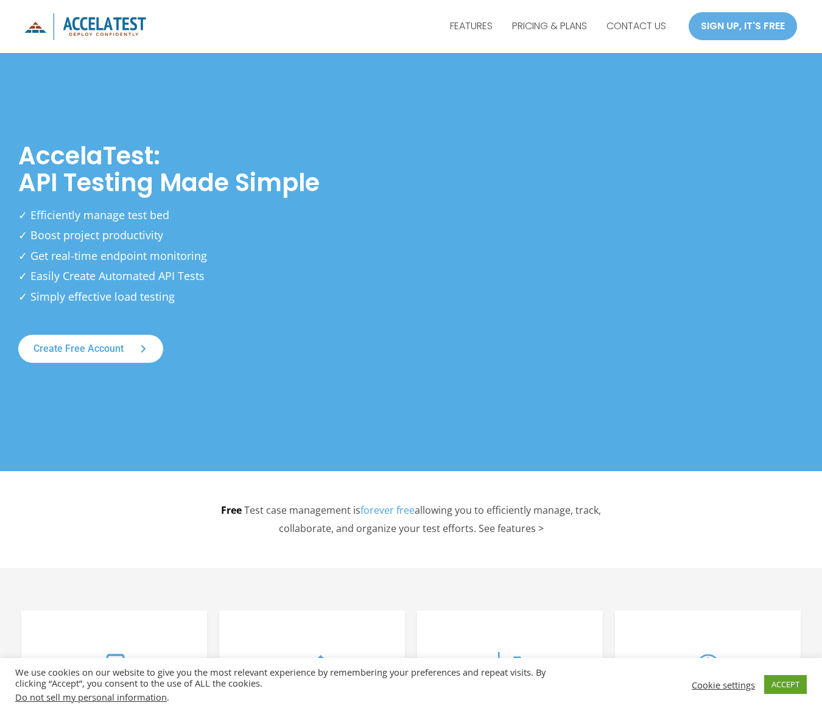  Describe the element at coordinates (785, 684) in the screenshot. I see `a: ACCEPT` at that location.